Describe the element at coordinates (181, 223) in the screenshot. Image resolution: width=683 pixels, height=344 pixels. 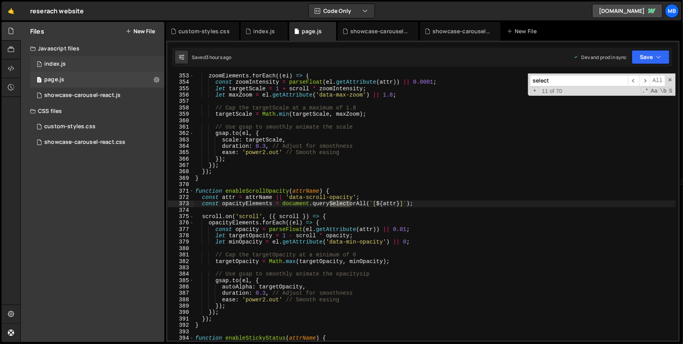
I see `div: 376` at that location.